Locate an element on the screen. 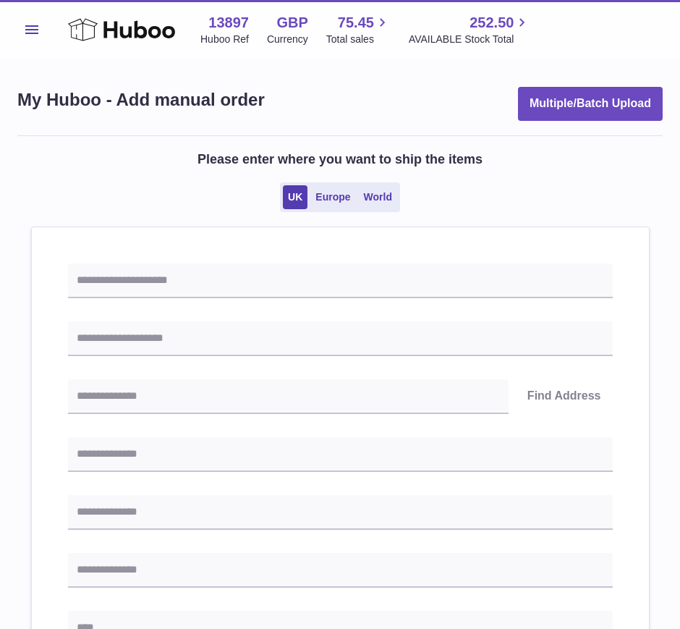 Image resolution: width=680 pixels, height=629 pixels. a: 75.45 Total sales is located at coordinates (358, 30).